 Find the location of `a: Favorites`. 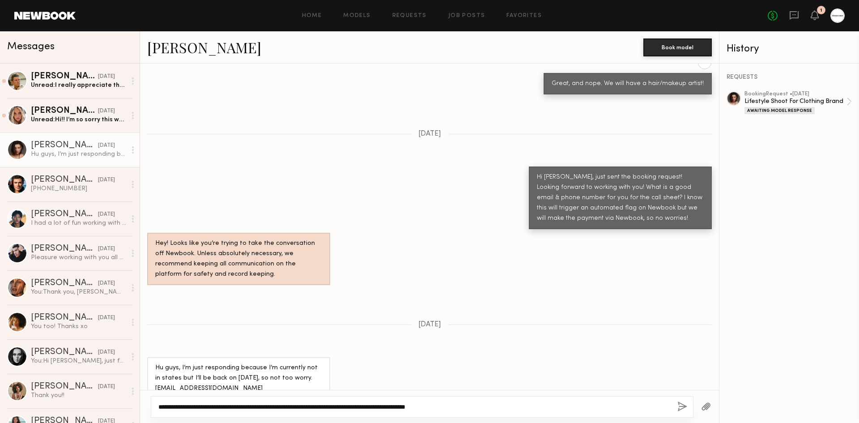

a: Favorites is located at coordinates (524, 16).